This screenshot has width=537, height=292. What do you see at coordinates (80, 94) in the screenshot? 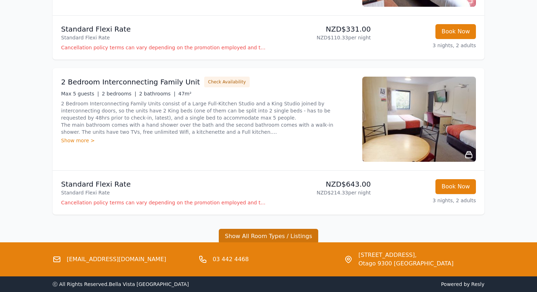
I see `span: Max 5 guests |` at bounding box center [80, 94].